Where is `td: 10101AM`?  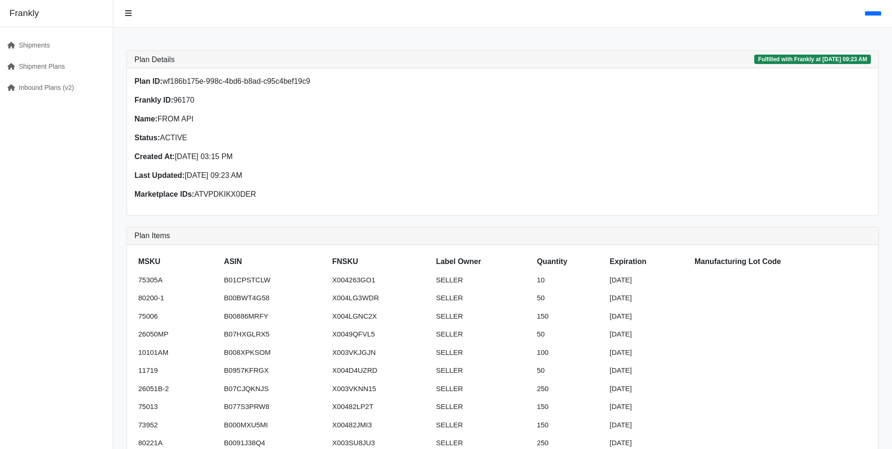 td: 10101AM is located at coordinates (177, 352).